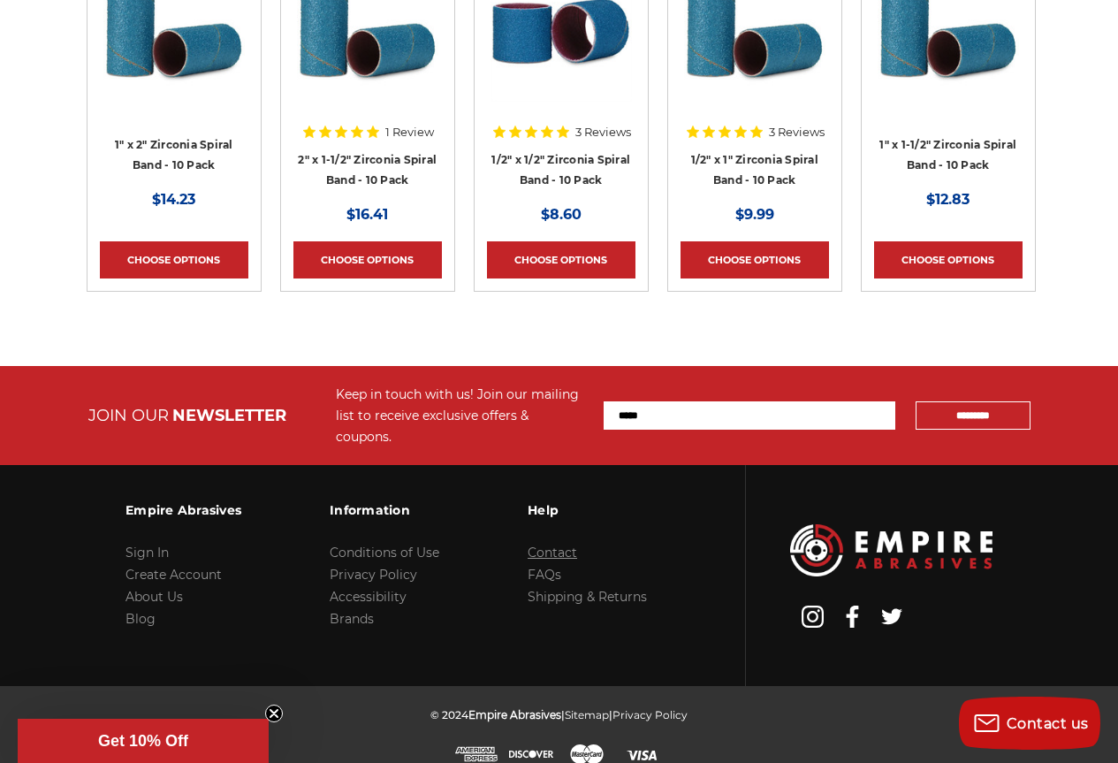 The image size is (1118, 763). What do you see at coordinates (274, 713) in the screenshot?
I see `button: Close teaser` at bounding box center [274, 713].